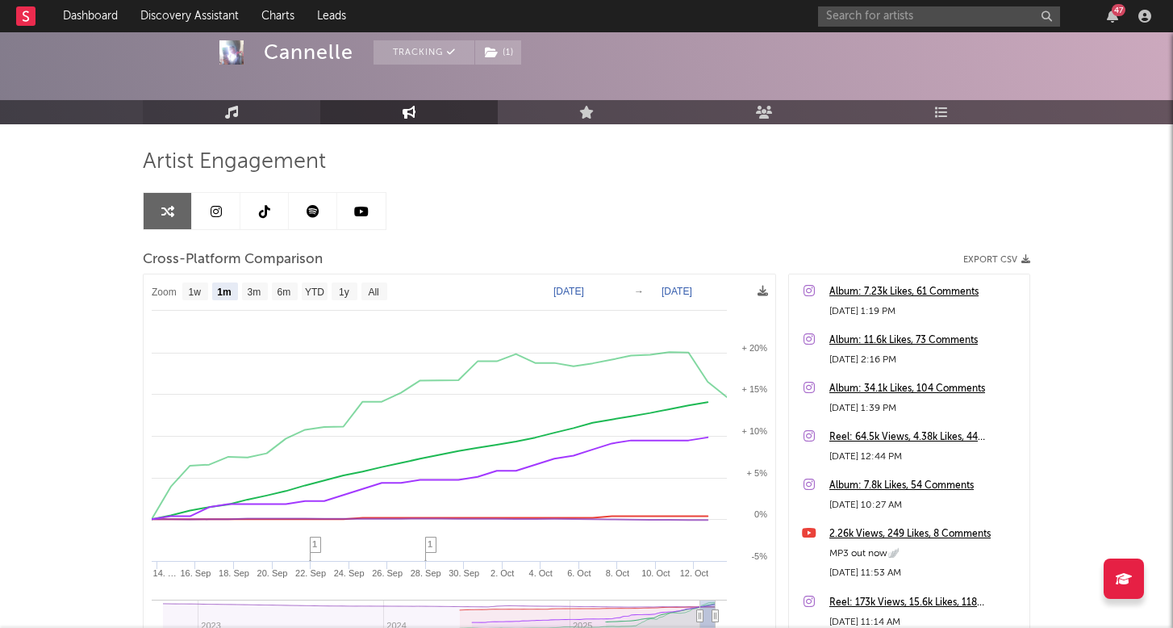  I want to click on text: 6m, so click(284, 292).